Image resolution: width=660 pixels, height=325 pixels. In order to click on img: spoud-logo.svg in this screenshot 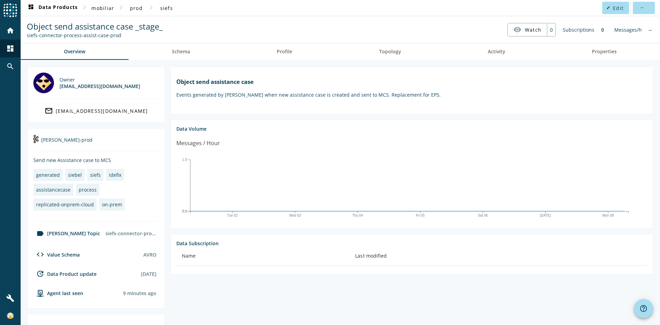, I will do `click(10, 10)`.